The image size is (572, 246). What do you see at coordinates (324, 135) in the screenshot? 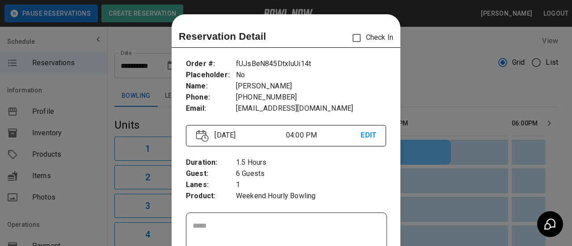
I see `p: 04:00 PM` at bounding box center [324, 135].